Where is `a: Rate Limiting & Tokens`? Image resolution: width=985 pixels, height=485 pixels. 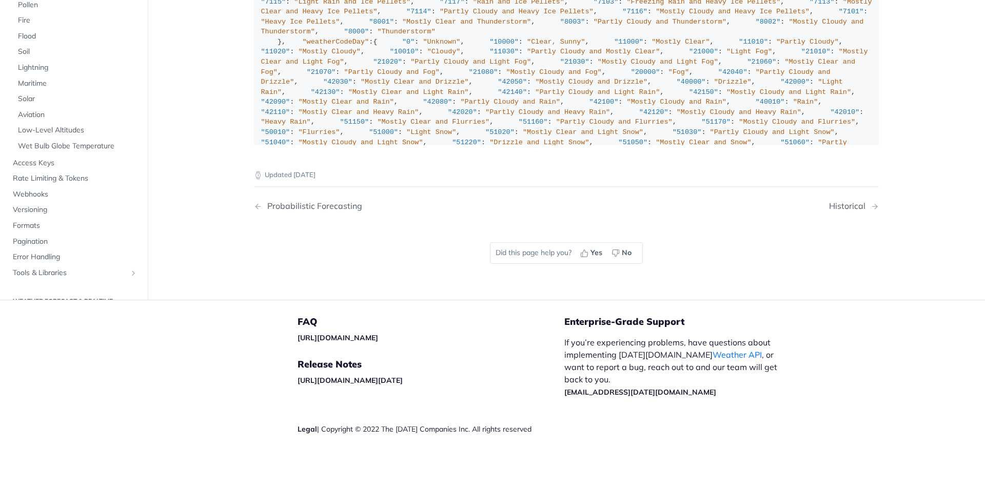
a: Rate Limiting & Tokens is located at coordinates (74, 179).